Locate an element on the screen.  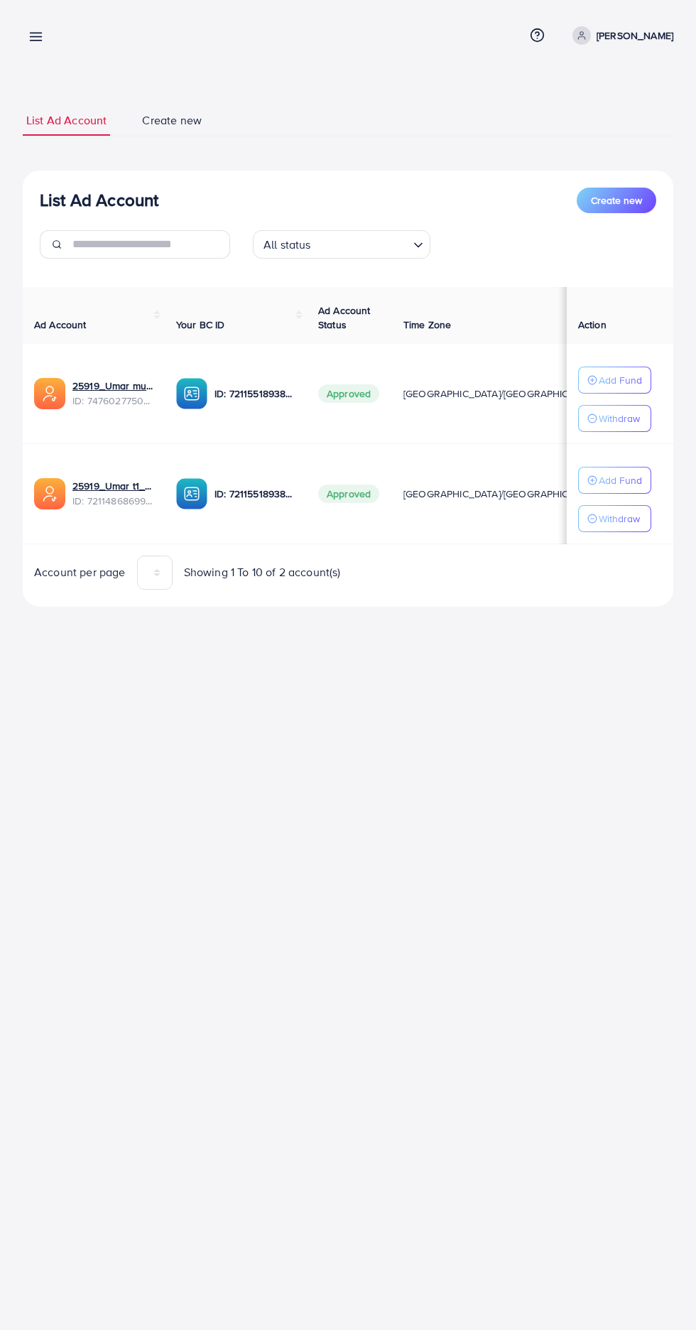
span: ID: 7476027750877626369 is located at coordinates (113, 401).